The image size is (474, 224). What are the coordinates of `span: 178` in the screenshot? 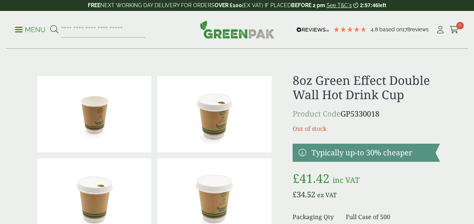 It's located at (406, 29).